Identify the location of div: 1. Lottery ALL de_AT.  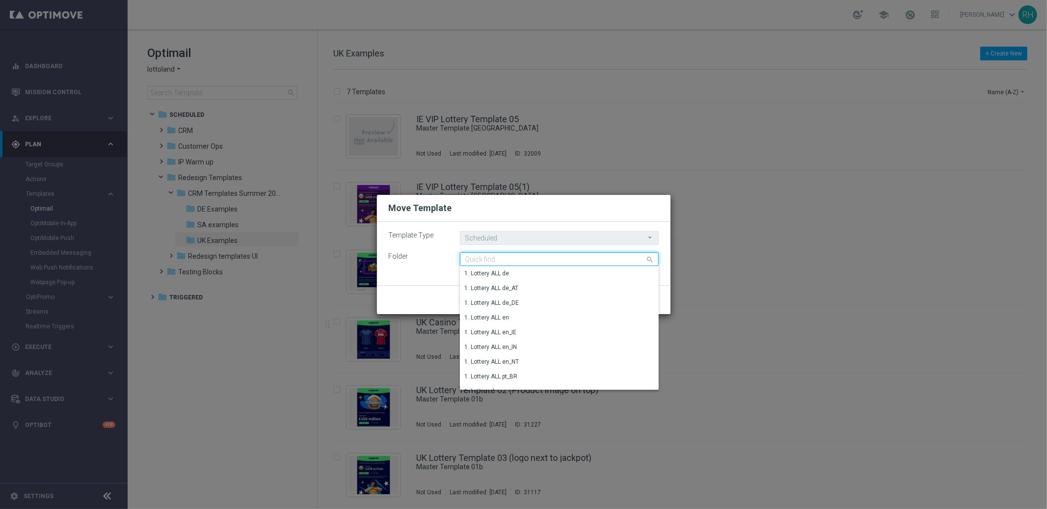
(492, 288).